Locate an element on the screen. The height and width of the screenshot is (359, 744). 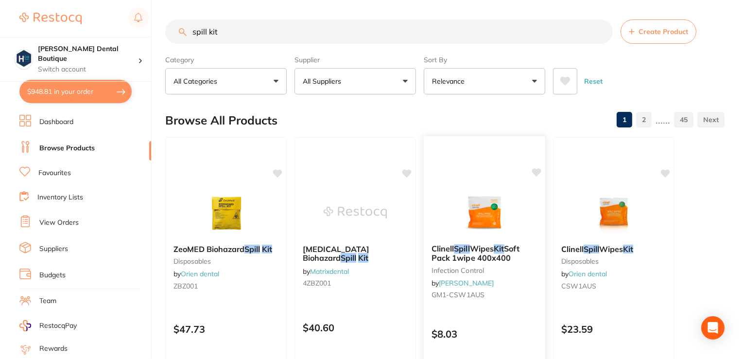
a: 2 is located at coordinates (644, 120).